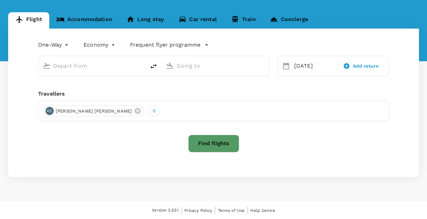 The image size is (427, 219). What do you see at coordinates (29, 20) in the screenshot?
I see `a: Flight` at bounding box center [29, 20].